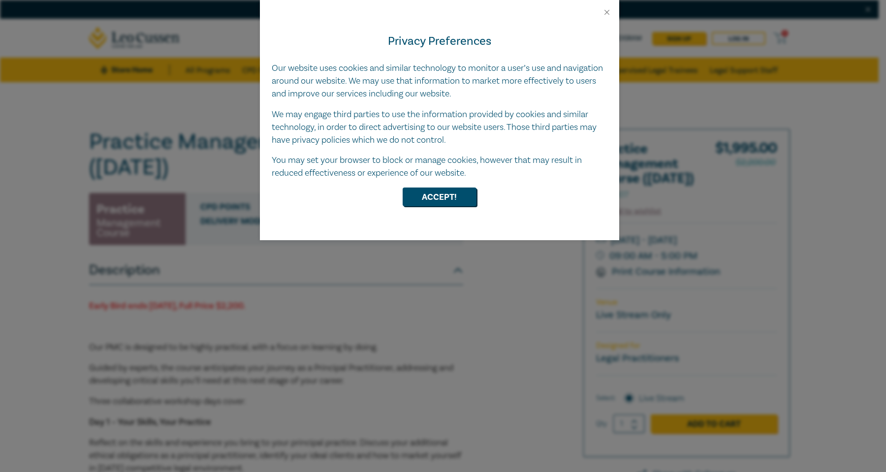 The image size is (886, 472). I want to click on h4: Privacy Preferences, so click(439, 41).